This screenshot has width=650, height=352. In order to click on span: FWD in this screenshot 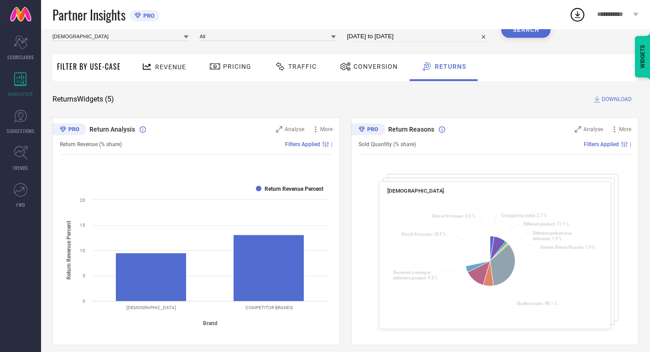, I will do `click(21, 205)`.